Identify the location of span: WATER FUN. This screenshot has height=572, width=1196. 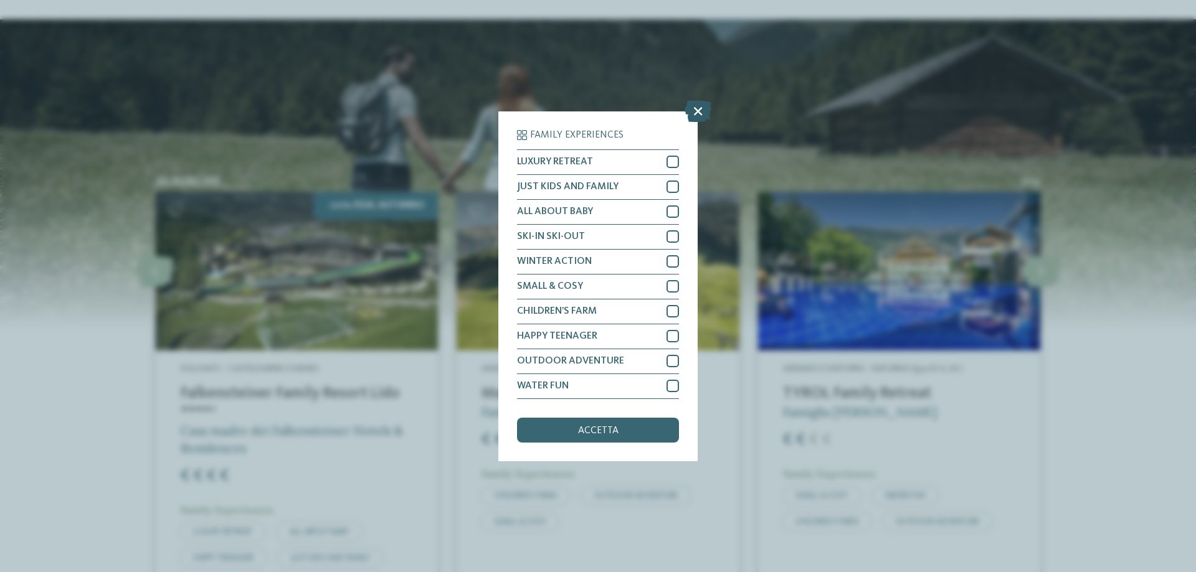
(542, 386).